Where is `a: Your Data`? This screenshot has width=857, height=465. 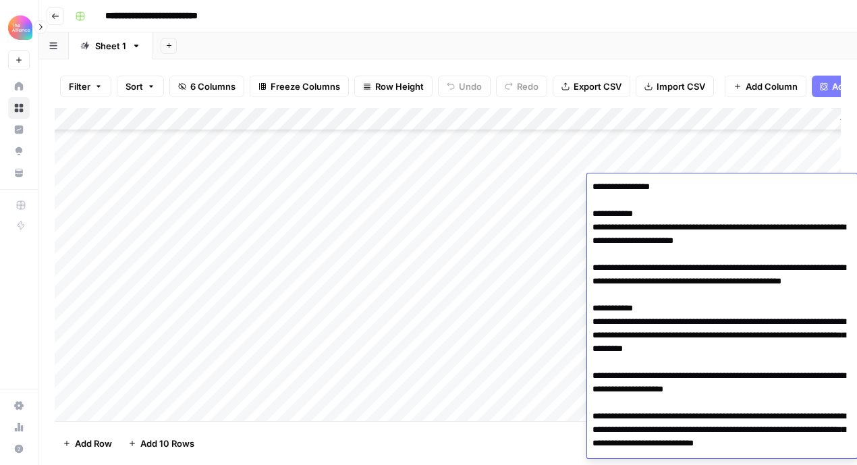
a: Your Data is located at coordinates (19, 173).